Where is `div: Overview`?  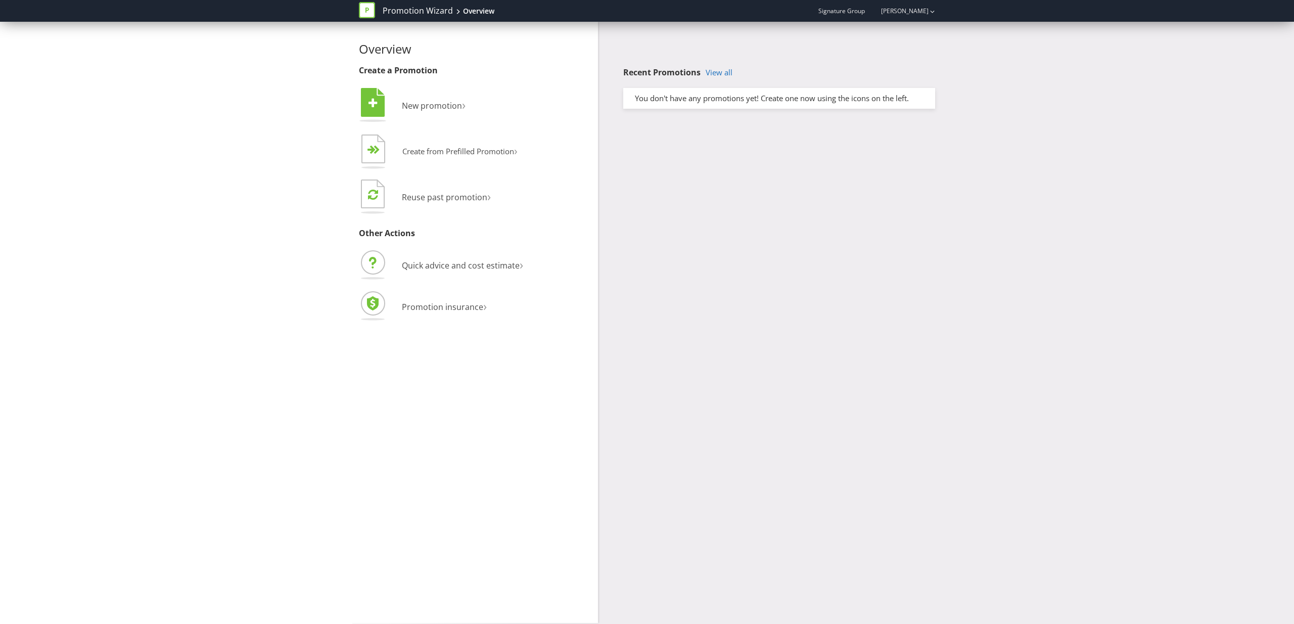
div: Overview is located at coordinates (479, 11).